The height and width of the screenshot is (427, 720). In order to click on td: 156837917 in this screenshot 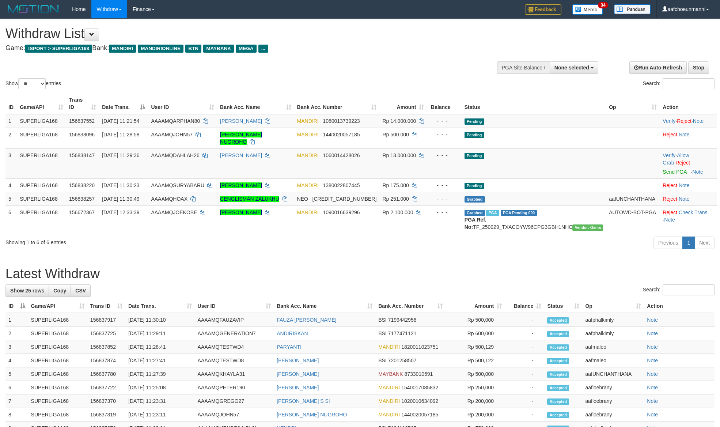, I will do `click(106, 320)`.